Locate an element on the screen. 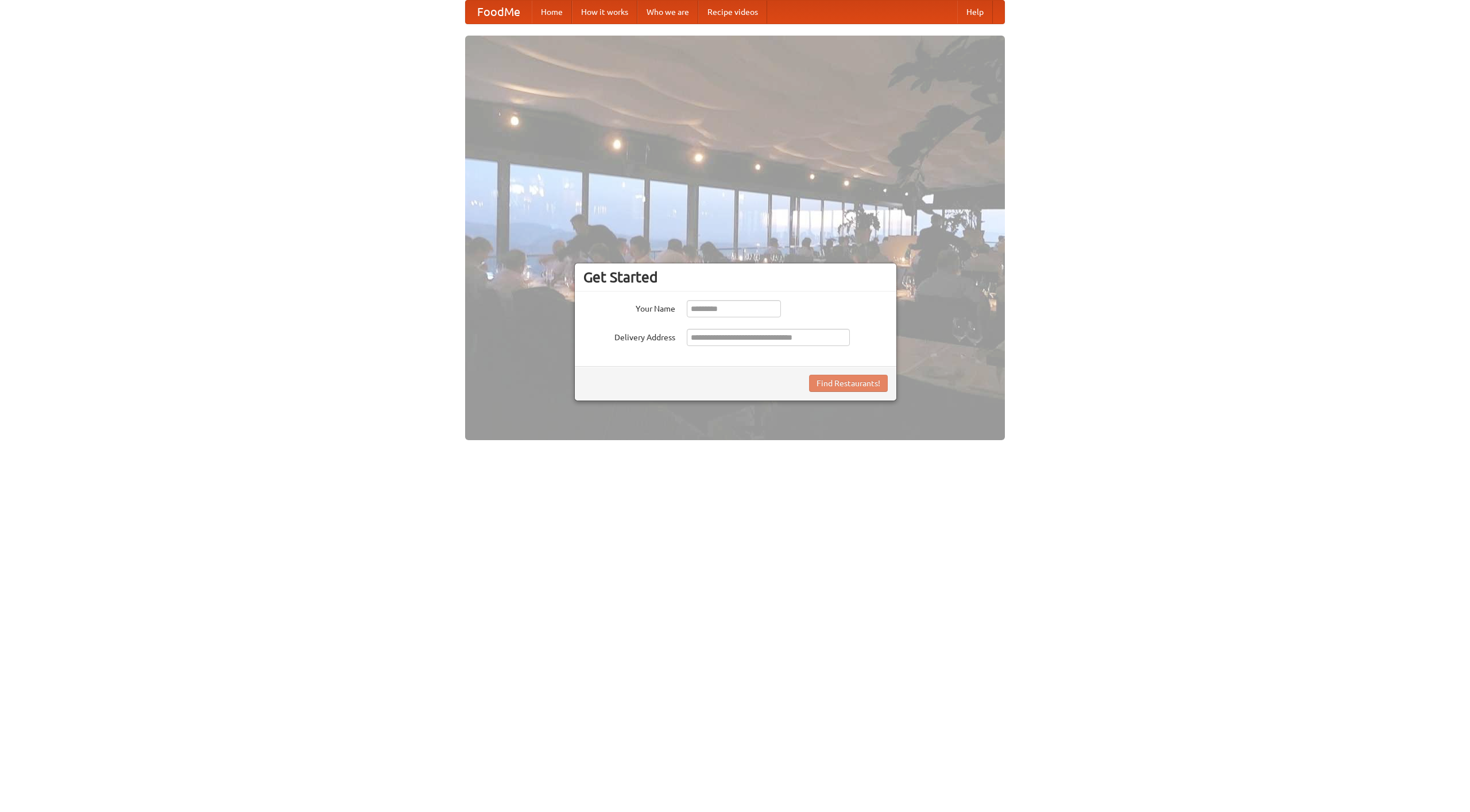  h3: Get Started is located at coordinates (735, 277).